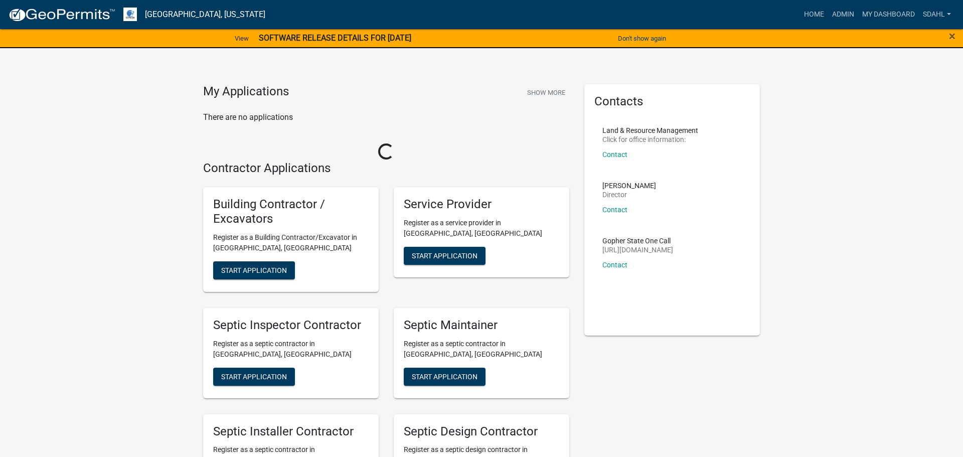 The height and width of the screenshot is (457, 963). I want to click on h5: Building Contractor / Excavators, so click(291, 212).